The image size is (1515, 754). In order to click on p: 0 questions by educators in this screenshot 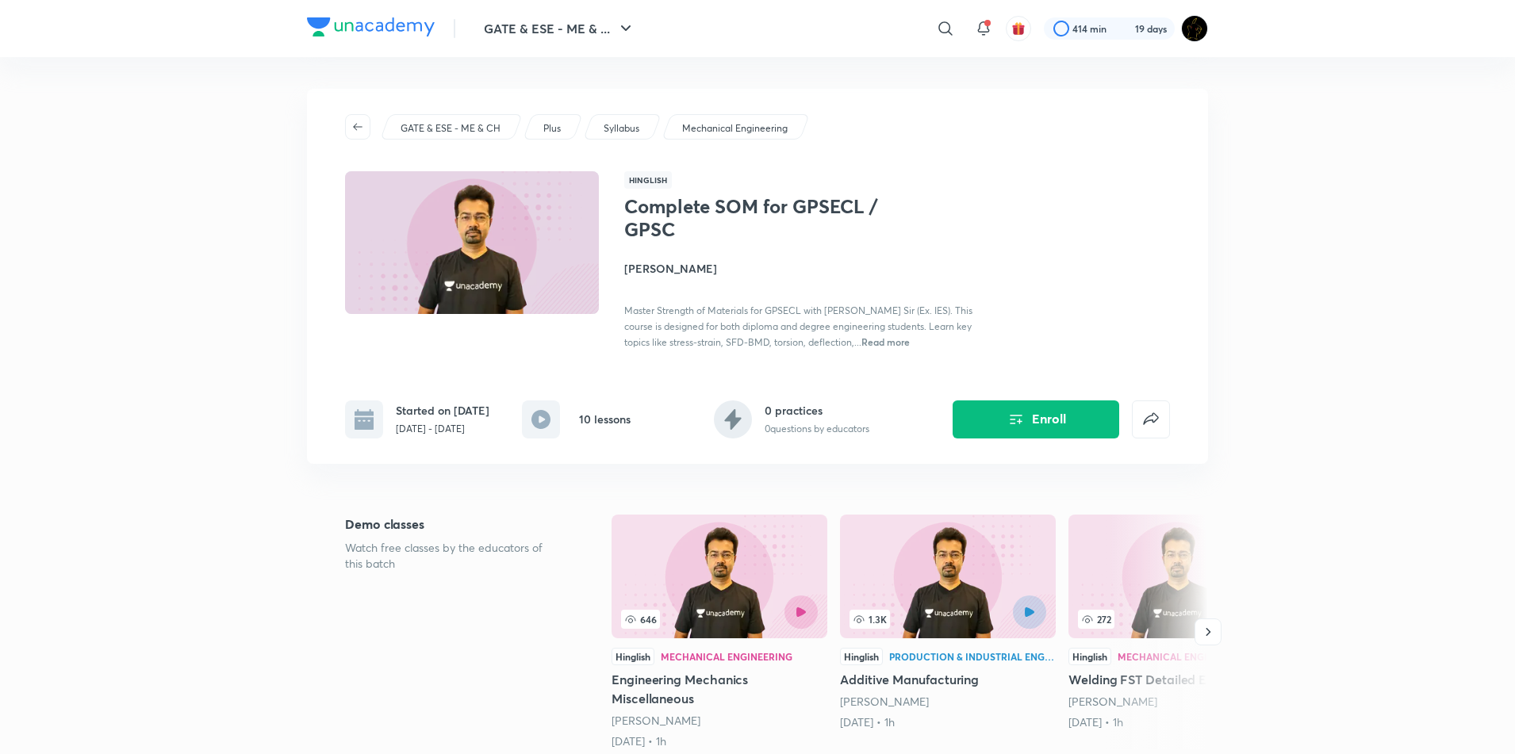, I will do `click(817, 429)`.